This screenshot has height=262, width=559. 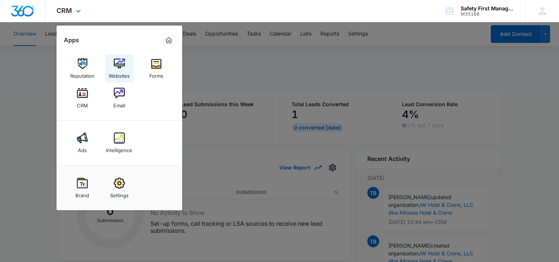 What do you see at coordinates (119, 148) in the screenshot?
I see `div: Intelligence` at bounding box center [119, 148].